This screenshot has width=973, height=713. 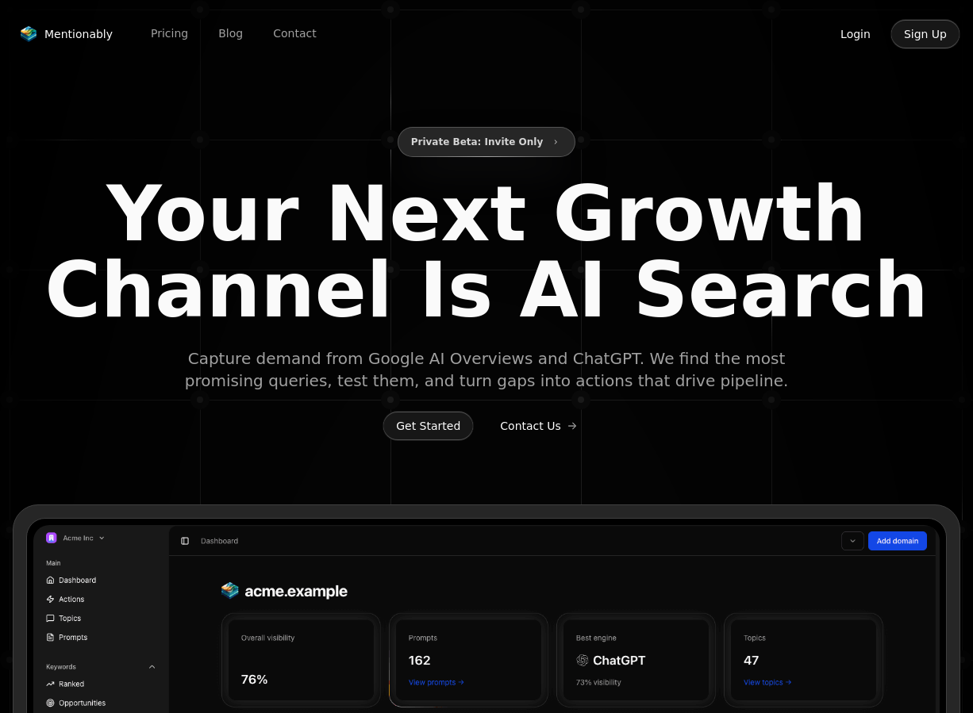 What do you see at coordinates (428, 426) in the screenshot?
I see `a: Get Started` at bounding box center [428, 426].